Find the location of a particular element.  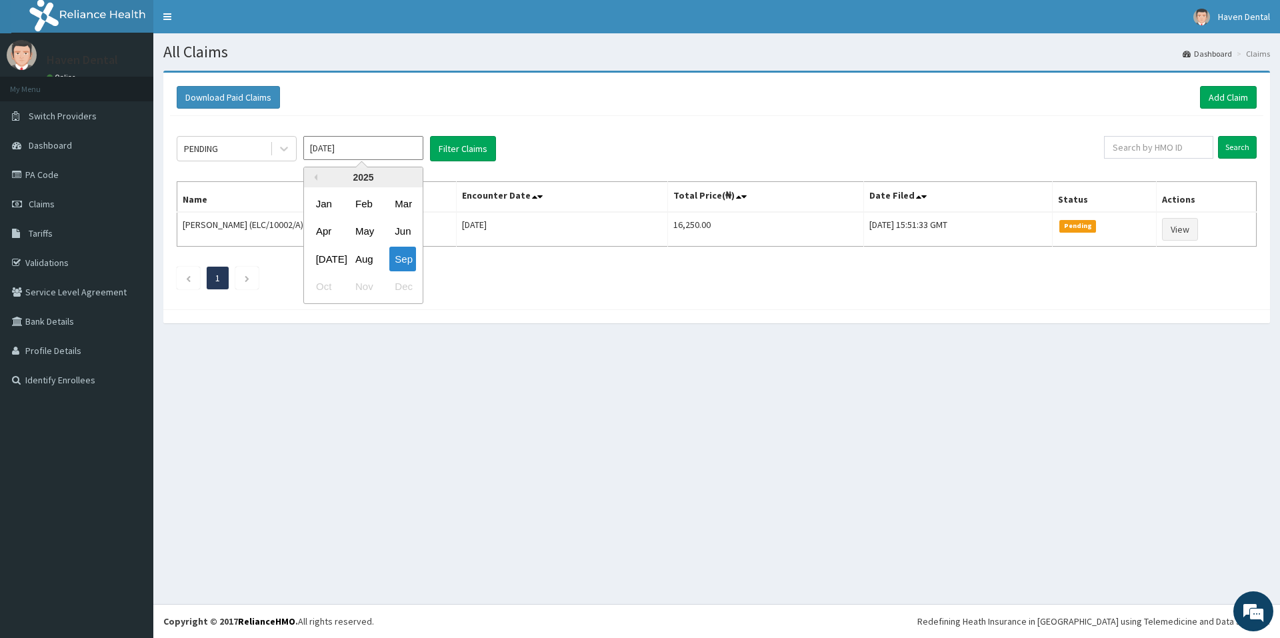

input: Search is located at coordinates (1237, 147).